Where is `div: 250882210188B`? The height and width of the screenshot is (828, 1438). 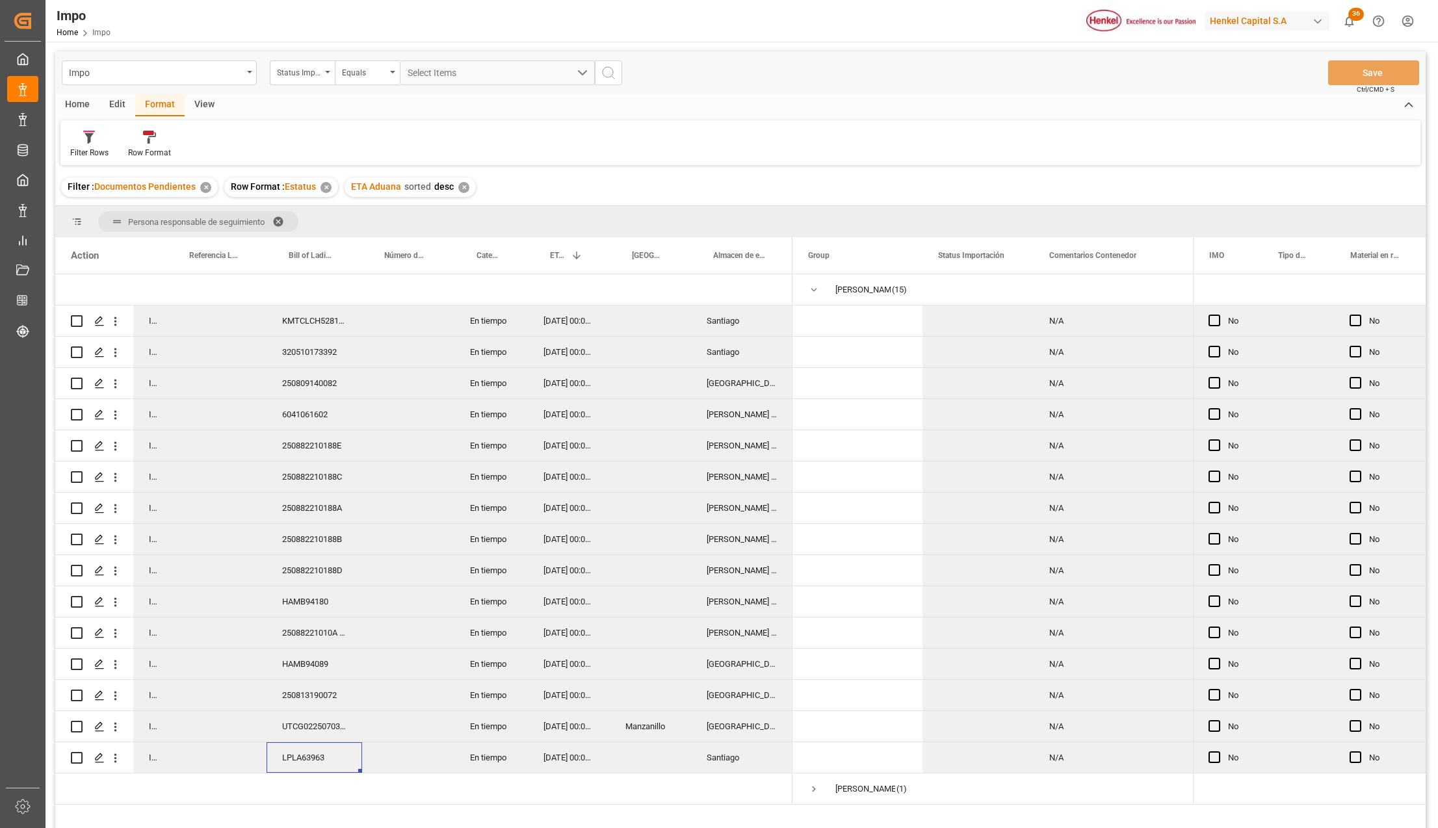
div: 250882210188B is located at coordinates (314, 539).